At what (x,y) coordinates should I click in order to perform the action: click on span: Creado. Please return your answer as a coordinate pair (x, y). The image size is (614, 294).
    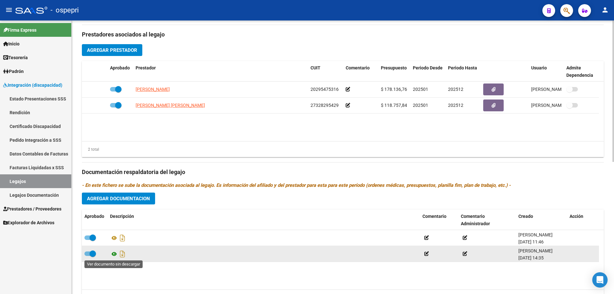
    Looking at the image, I should click on (525, 216).